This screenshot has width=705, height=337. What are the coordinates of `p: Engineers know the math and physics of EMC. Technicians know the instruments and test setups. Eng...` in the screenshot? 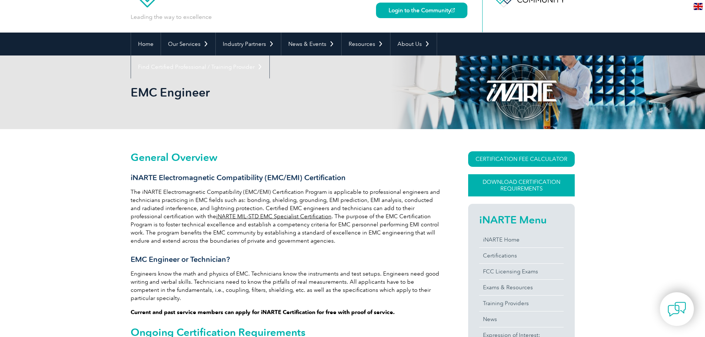 It's located at (286, 286).